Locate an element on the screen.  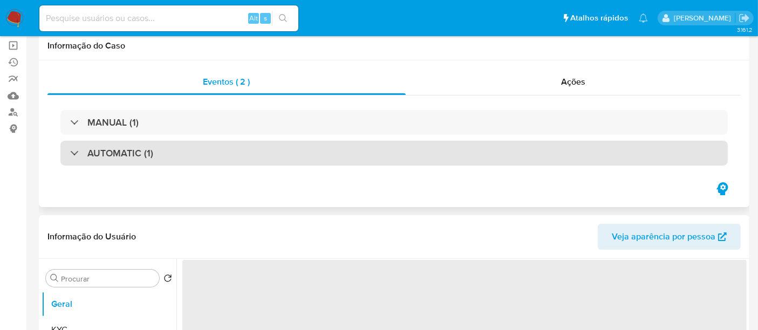
h1: Informação do Caso is located at coordinates (394, 46).